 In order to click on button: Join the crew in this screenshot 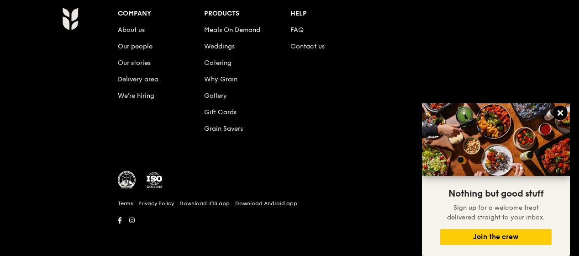, I will do `click(496, 236)`.